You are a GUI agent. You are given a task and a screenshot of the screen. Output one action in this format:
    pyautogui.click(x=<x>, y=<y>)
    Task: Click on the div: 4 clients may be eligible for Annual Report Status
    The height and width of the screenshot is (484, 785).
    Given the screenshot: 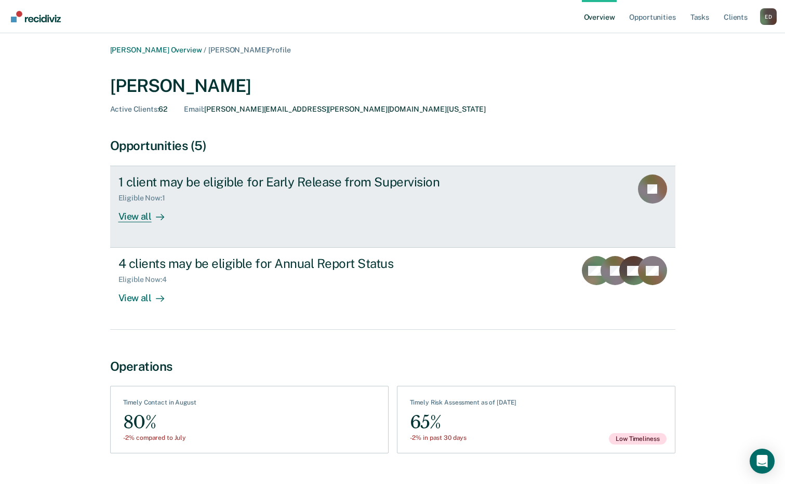 What is the action you would take?
    pyautogui.click(x=301, y=263)
    